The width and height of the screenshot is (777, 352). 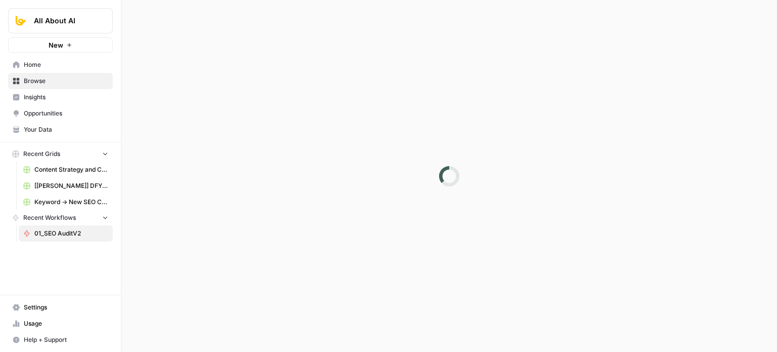 What do you see at coordinates (60, 113) in the screenshot?
I see `a: Opportunities` at bounding box center [60, 113].